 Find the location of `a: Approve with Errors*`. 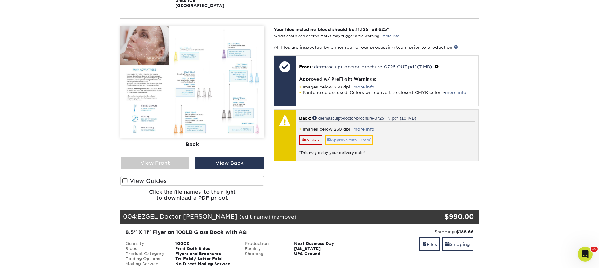

a: Approve with Errors* is located at coordinates (349, 140).